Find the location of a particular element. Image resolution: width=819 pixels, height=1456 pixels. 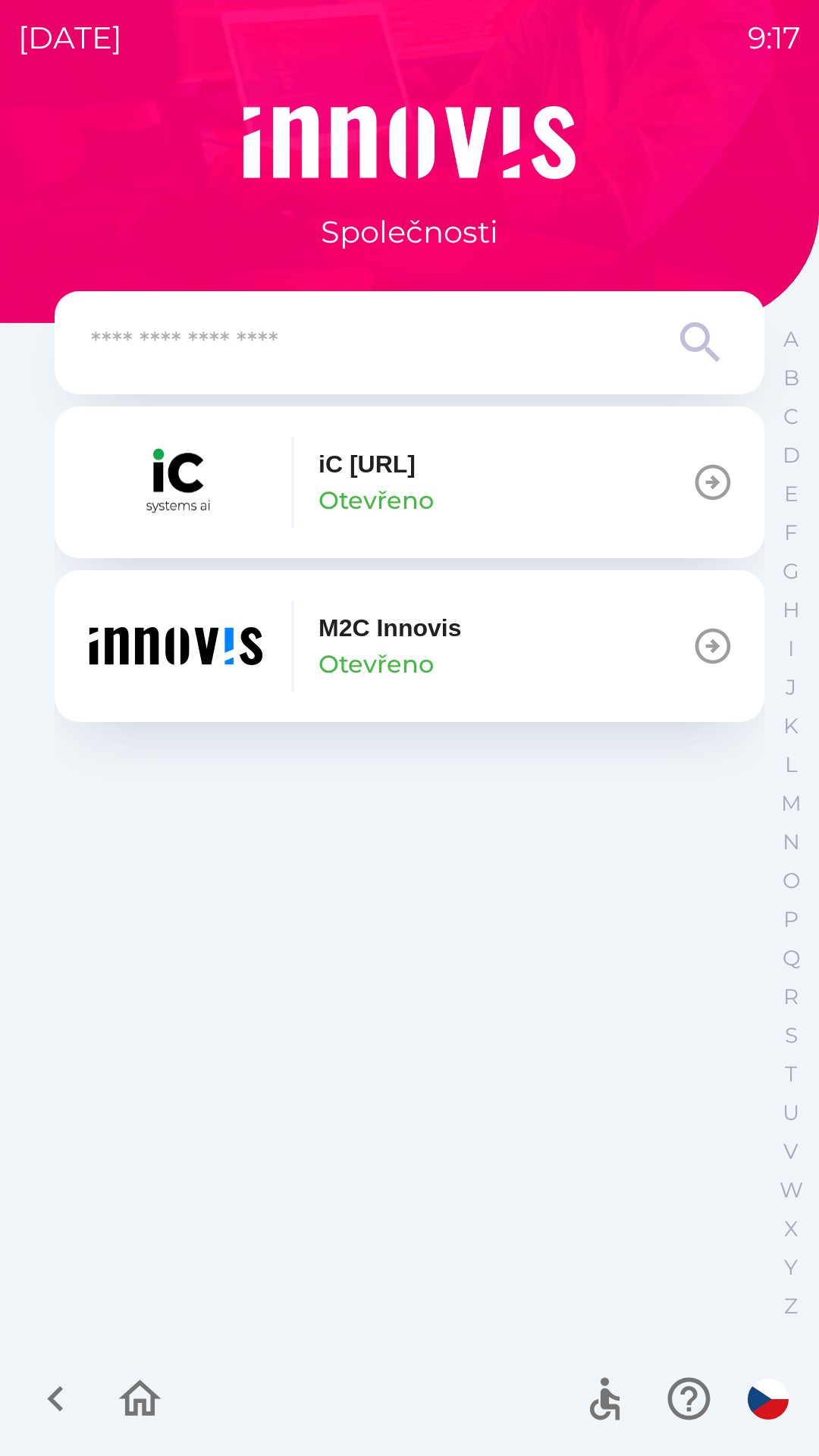

button: I is located at coordinates (791, 648).